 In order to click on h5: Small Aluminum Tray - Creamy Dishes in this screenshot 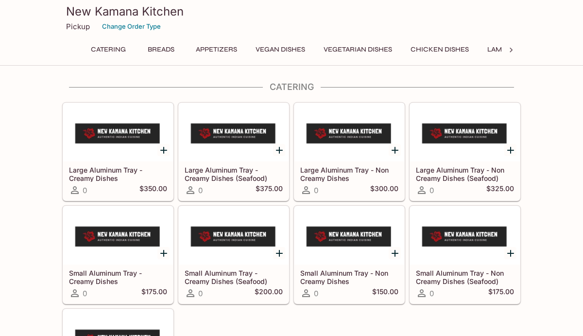, I will do `click(118, 276)`.